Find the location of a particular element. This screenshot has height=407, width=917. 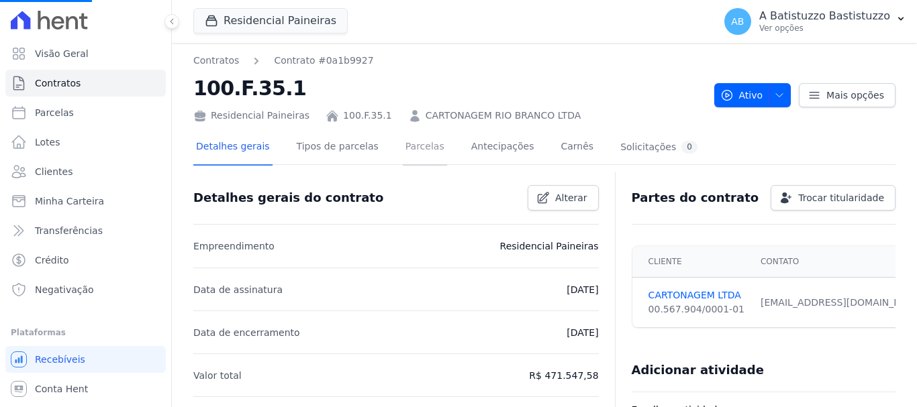

a: Transferências is located at coordinates (85, 231).